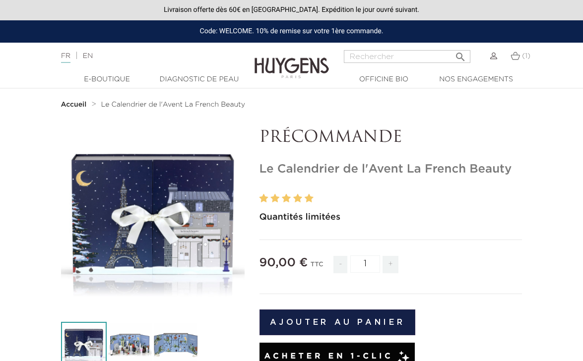  Describe the element at coordinates (317, 268) in the screenshot. I see `div: TTC` at that location.